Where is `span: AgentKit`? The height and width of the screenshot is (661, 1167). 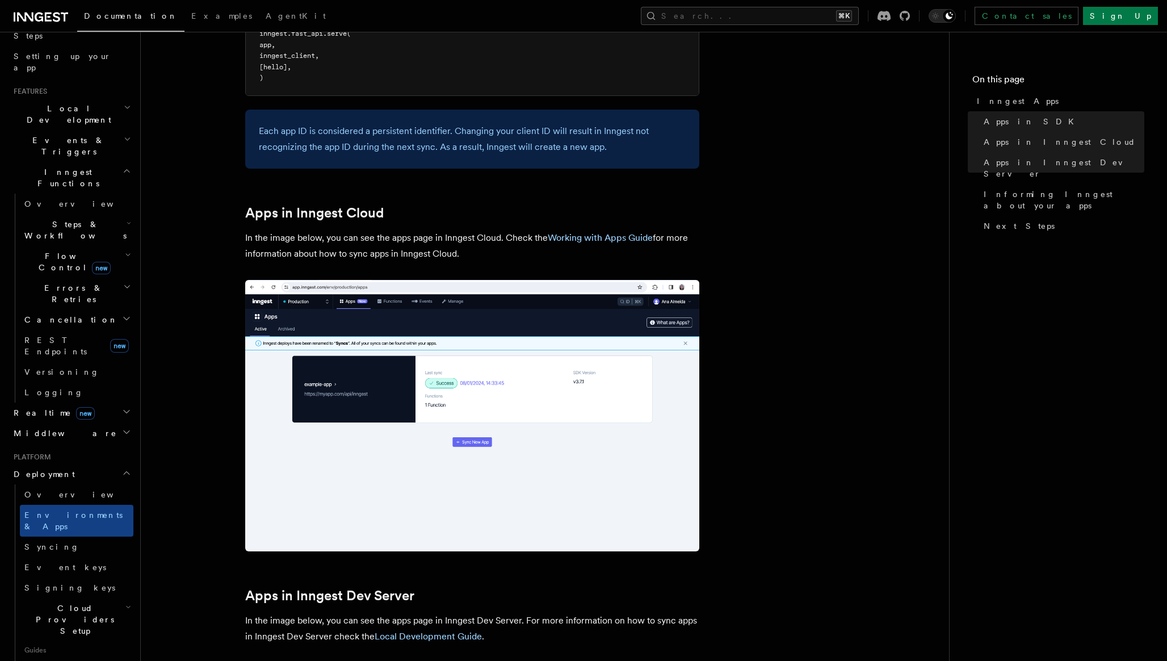
span: AgentKit is located at coordinates (296, 16).